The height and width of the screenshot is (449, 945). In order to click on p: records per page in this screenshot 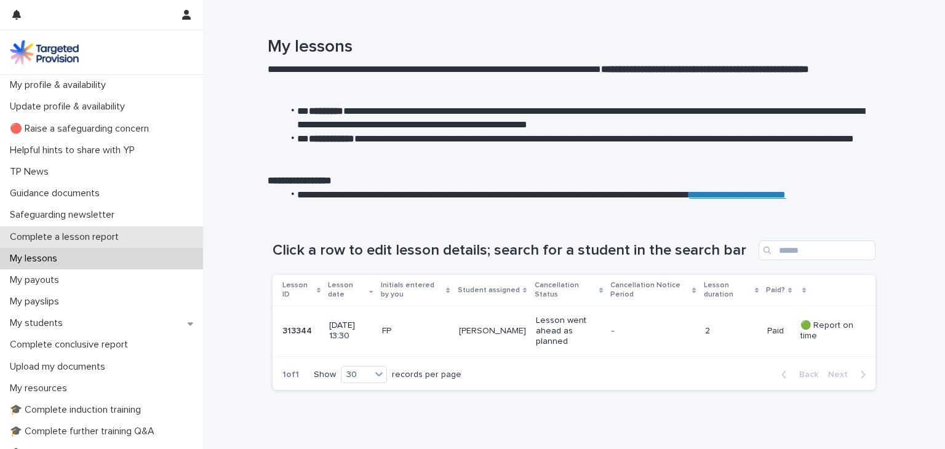, I will do `click(426, 375)`.